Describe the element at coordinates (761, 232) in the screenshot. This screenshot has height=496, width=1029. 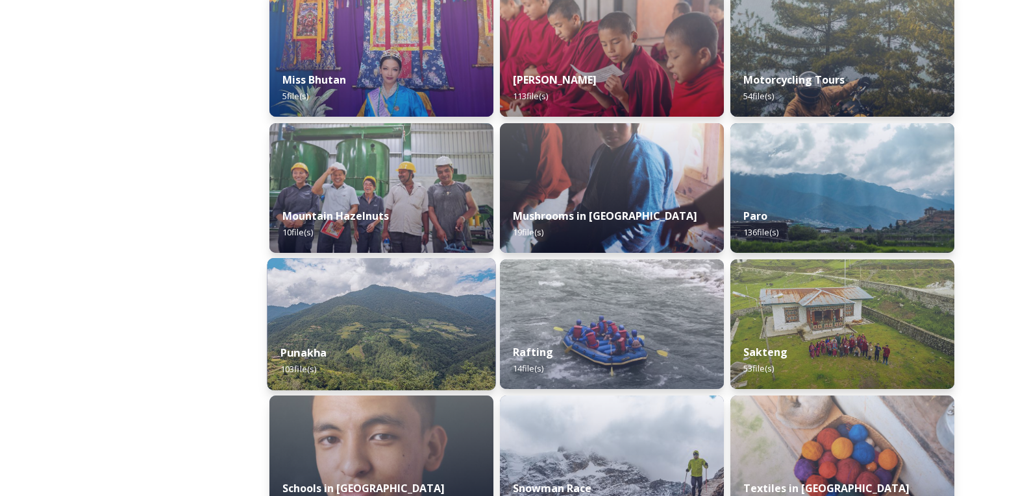
I see `span: 136 file(s)` at that location.